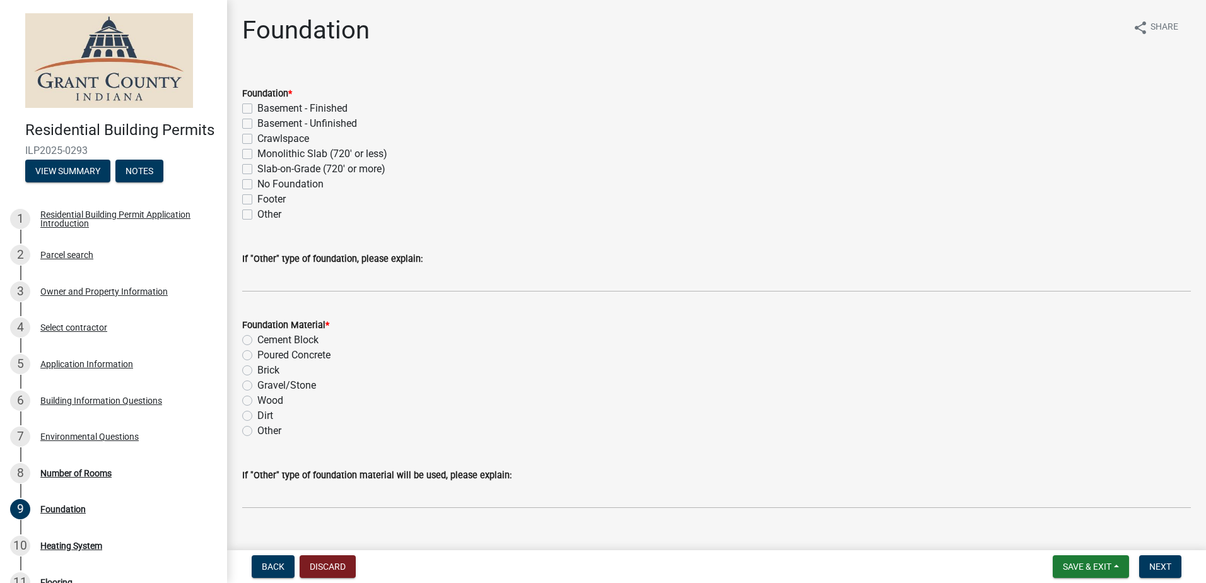 The height and width of the screenshot is (583, 1206). What do you see at coordinates (20, 219) in the screenshot?
I see `div: 1` at bounding box center [20, 219].